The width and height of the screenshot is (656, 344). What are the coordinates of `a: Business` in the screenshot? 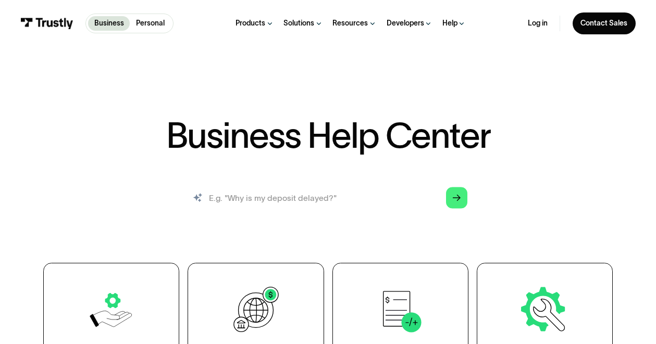 It's located at (109, 23).